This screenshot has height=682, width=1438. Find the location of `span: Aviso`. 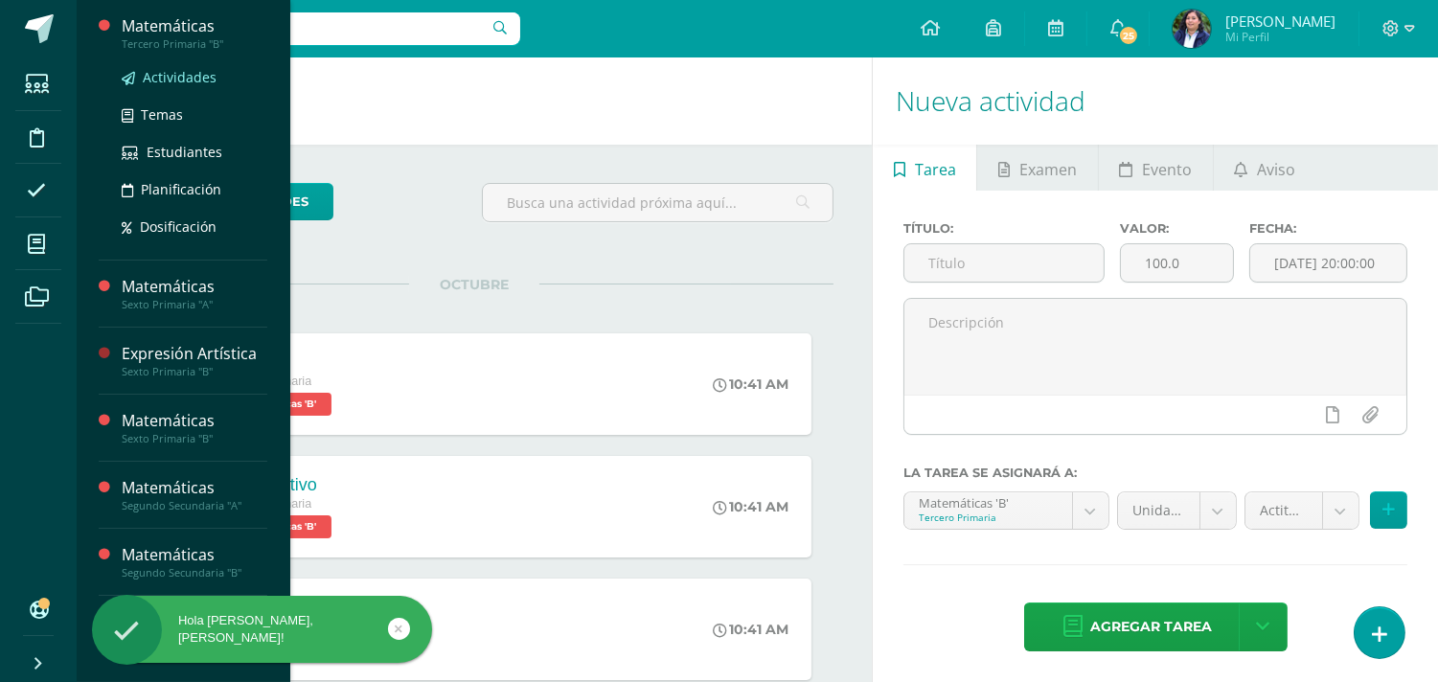

span: Aviso is located at coordinates (1276, 170).